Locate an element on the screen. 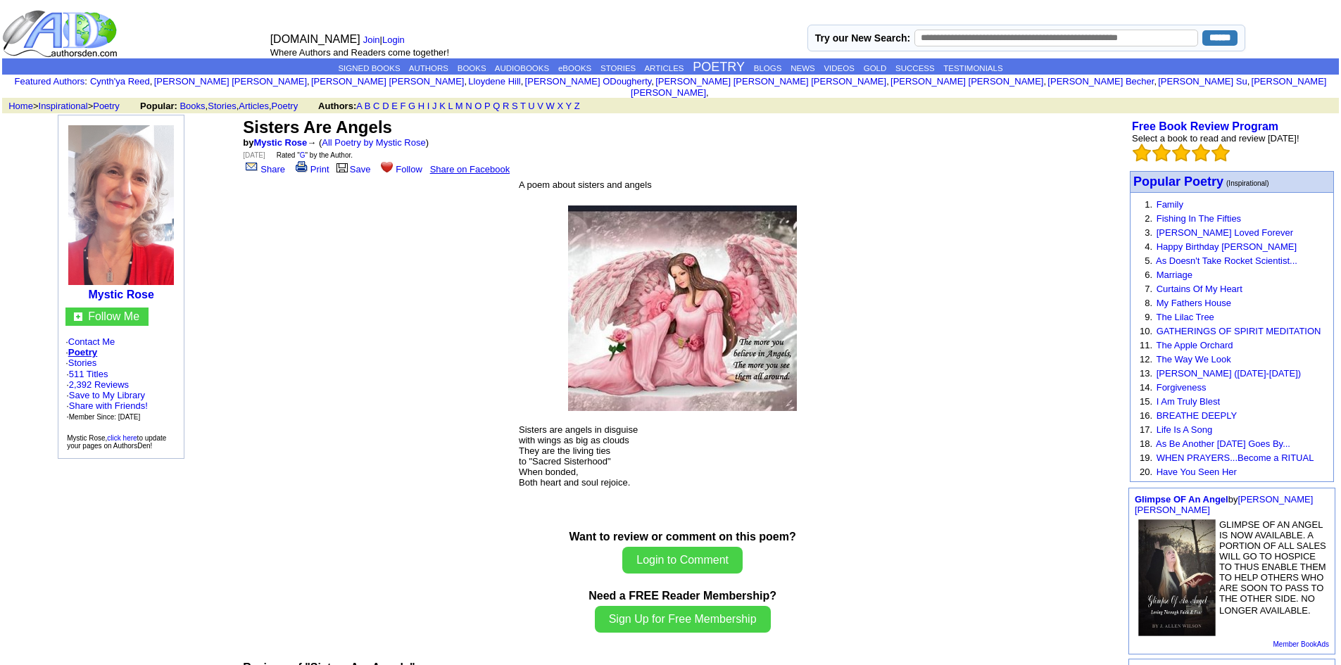  b: Authors: is located at coordinates (337, 106).